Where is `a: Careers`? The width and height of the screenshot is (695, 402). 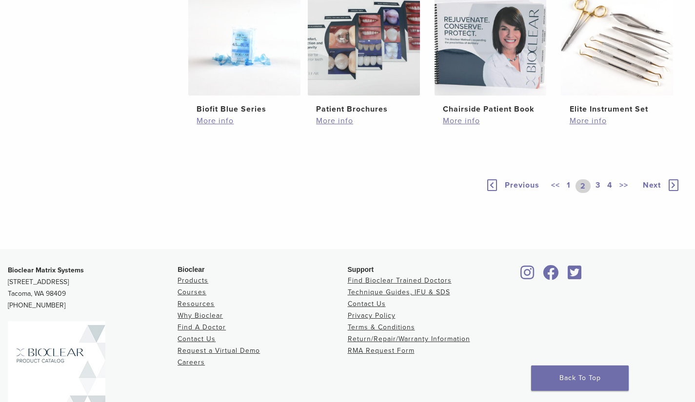
a: Careers is located at coordinates (191, 362).